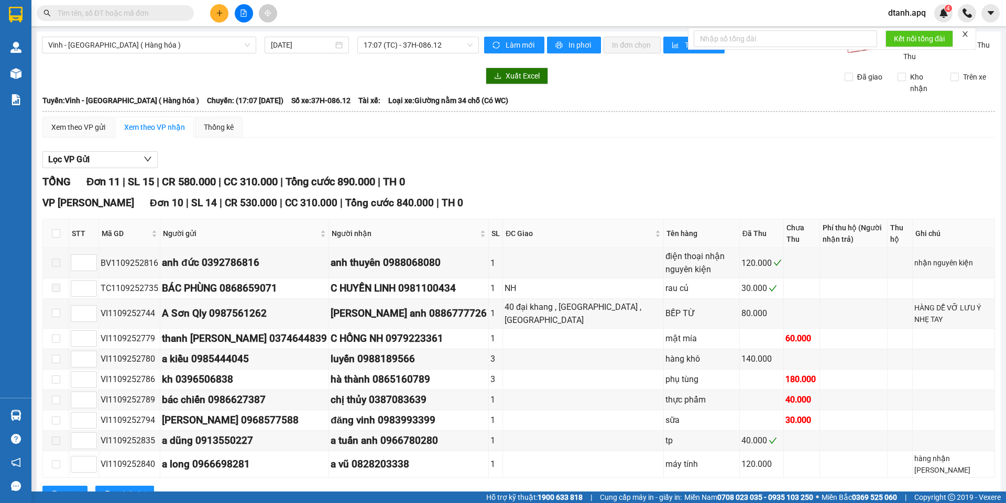 The height and width of the screenshot is (503, 1006). What do you see at coordinates (251, 203) in the screenshot?
I see `span: CR 530.000` at bounding box center [251, 203].